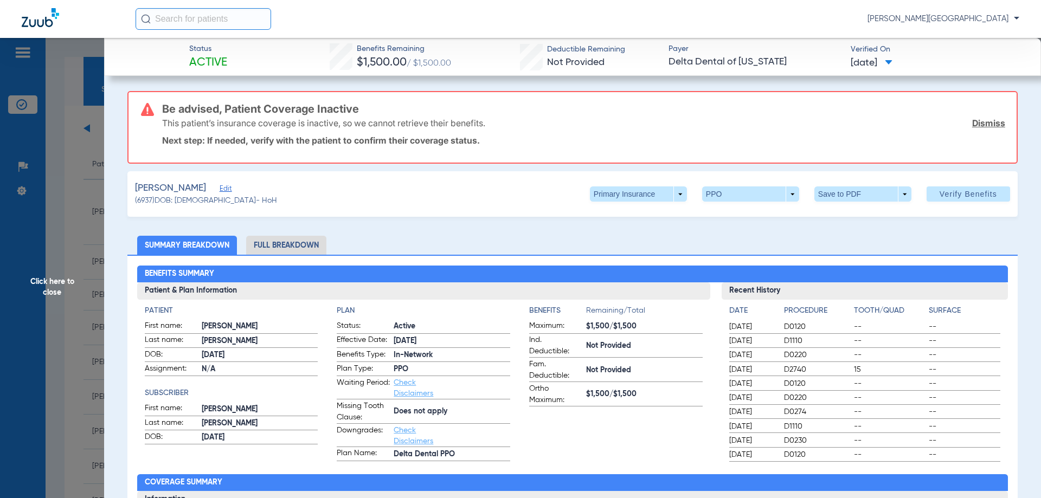 The height and width of the screenshot is (498, 1041). What do you see at coordinates (451, 454) in the screenshot?
I see `span: Delta Dental PPO` at bounding box center [451, 454].